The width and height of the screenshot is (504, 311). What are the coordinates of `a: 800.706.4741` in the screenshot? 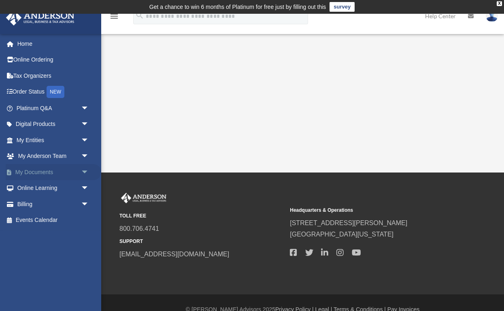 It's located at (139, 228).